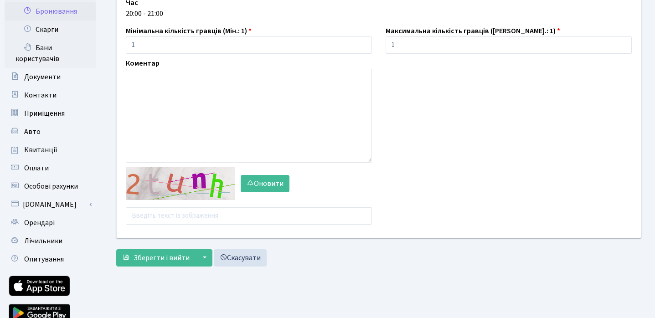  I want to click on label: Мінімальна кількість гравців (Мін.: 1), so click(189, 31).